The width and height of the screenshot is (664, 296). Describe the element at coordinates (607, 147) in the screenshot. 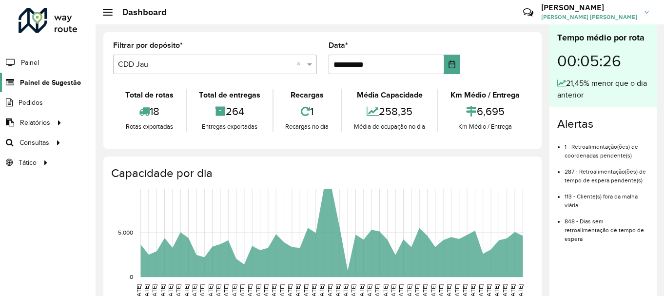

I see `li: 1 - Retroalimentação(ões) de coordenadas pendente(s)` at that location.